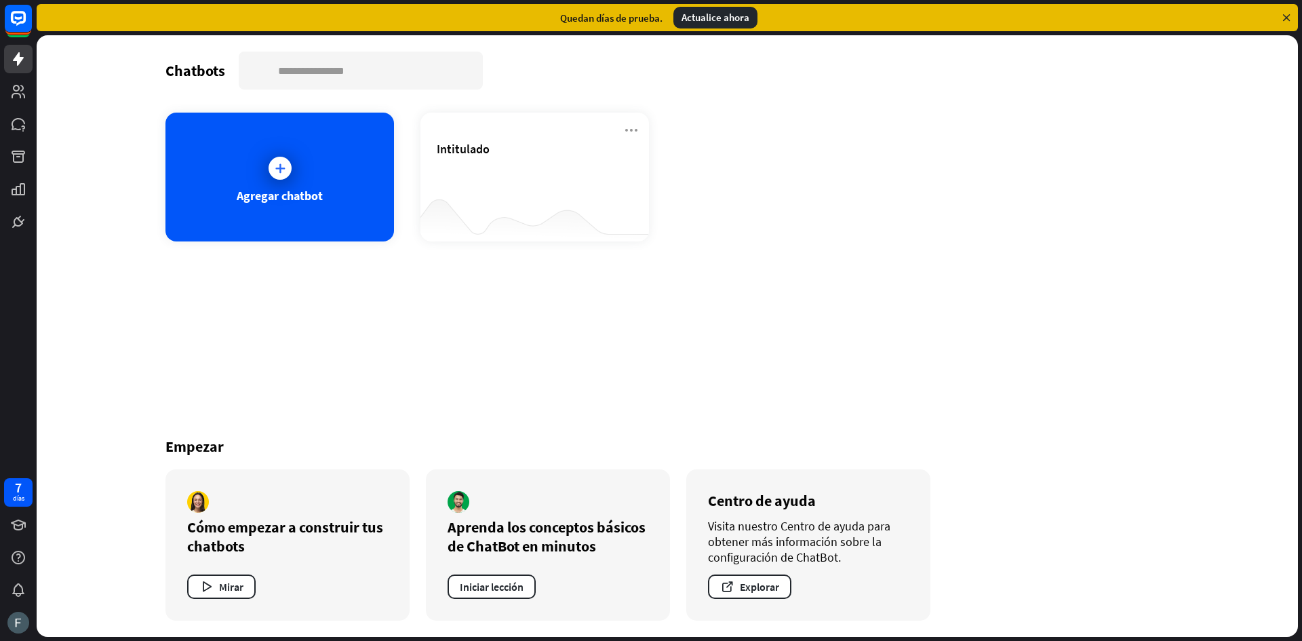 This screenshot has height=641, width=1302. What do you see at coordinates (31, 26) in the screenshot?
I see `button: Abrir el widget de chat LiveChat` at bounding box center [31, 26].